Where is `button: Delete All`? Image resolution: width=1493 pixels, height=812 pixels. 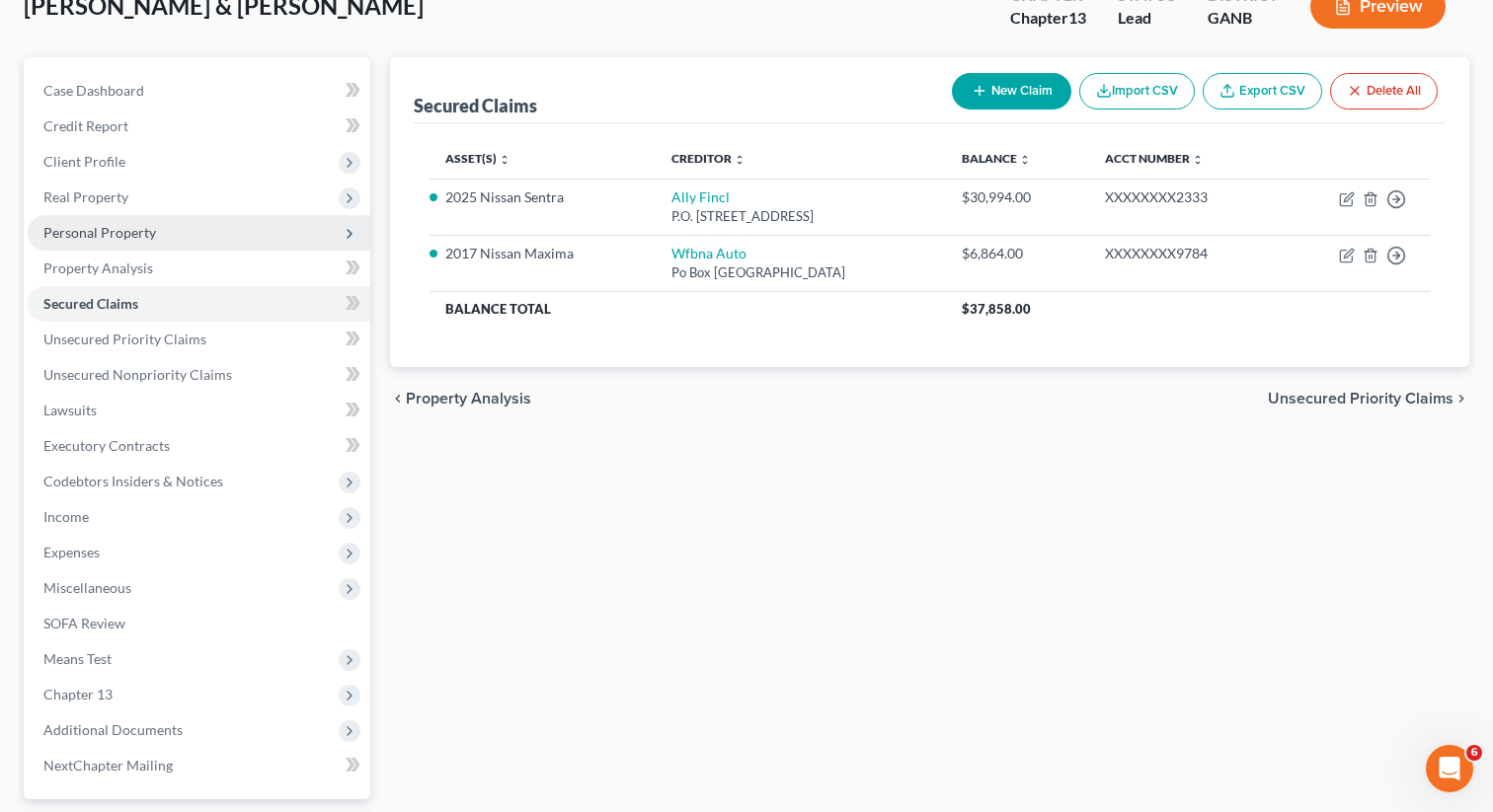 button: Delete All is located at coordinates (1383, 91).